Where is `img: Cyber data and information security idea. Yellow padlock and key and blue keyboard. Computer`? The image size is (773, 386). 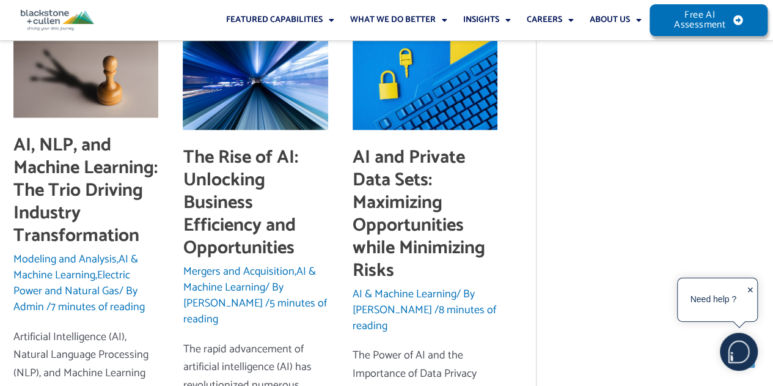 img: Cyber data and information security idea. Yellow padlock and key and blue keyboard. Computer is located at coordinates (425, 81).